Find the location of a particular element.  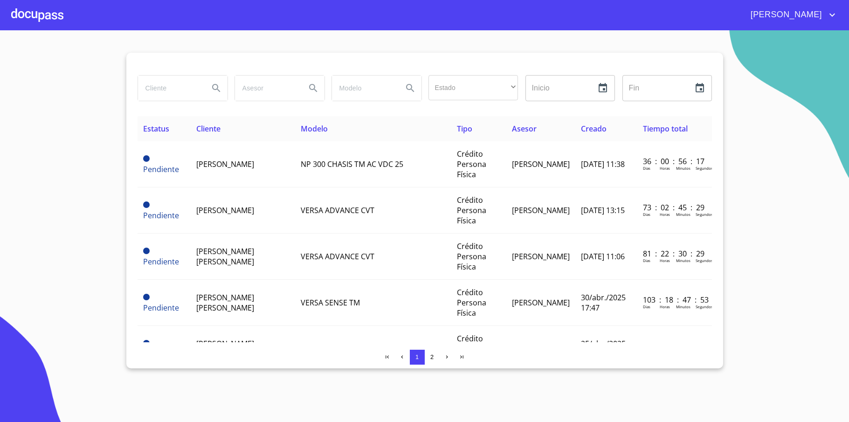

span: Tiempo total is located at coordinates (665, 129).